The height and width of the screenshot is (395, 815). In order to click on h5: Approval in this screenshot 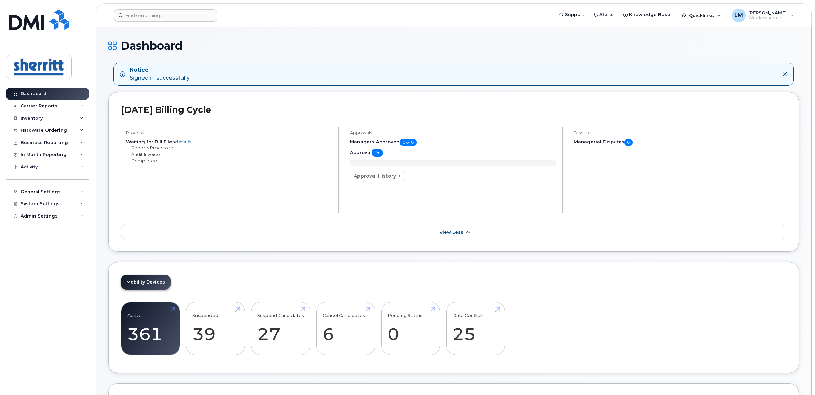, I will do `click(453, 153)`.